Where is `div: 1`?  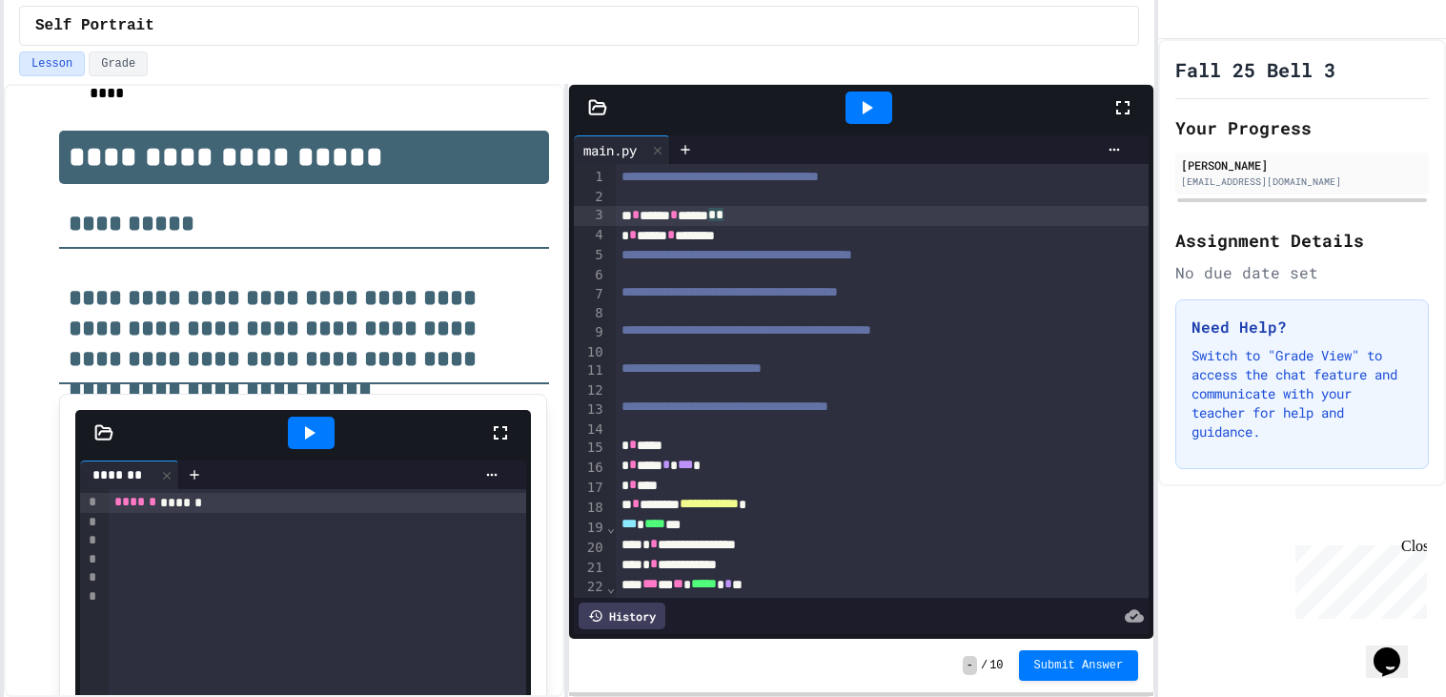 div: 1 is located at coordinates (589, 177).